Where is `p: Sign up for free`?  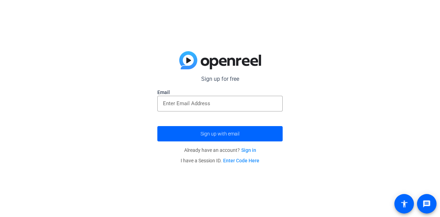
p: Sign up for free is located at coordinates (220, 79).